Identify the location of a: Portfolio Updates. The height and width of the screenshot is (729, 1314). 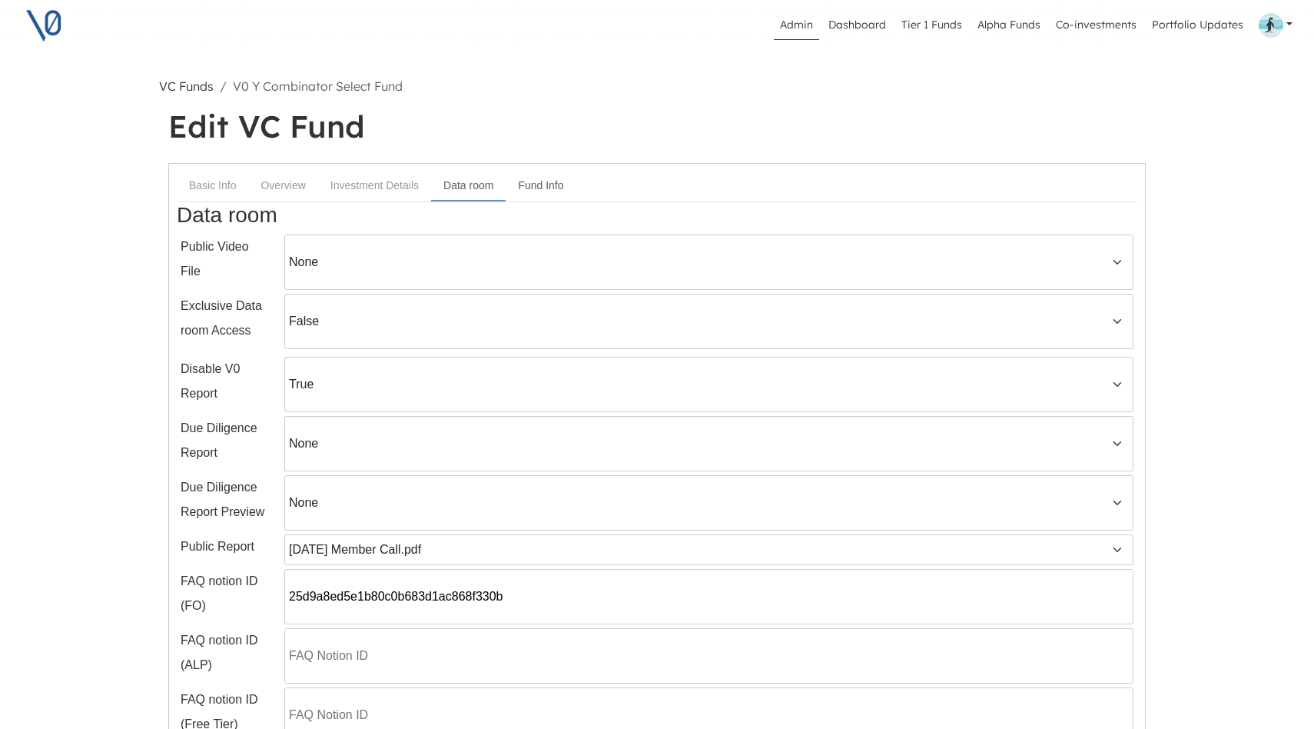
(1197, 25).